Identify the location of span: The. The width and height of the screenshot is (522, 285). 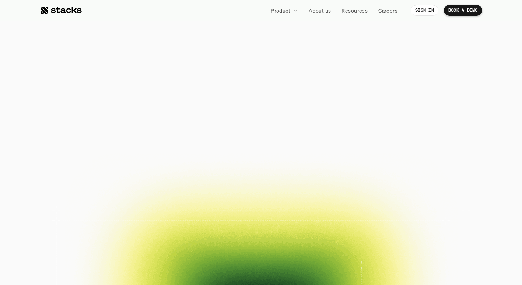
(156, 67).